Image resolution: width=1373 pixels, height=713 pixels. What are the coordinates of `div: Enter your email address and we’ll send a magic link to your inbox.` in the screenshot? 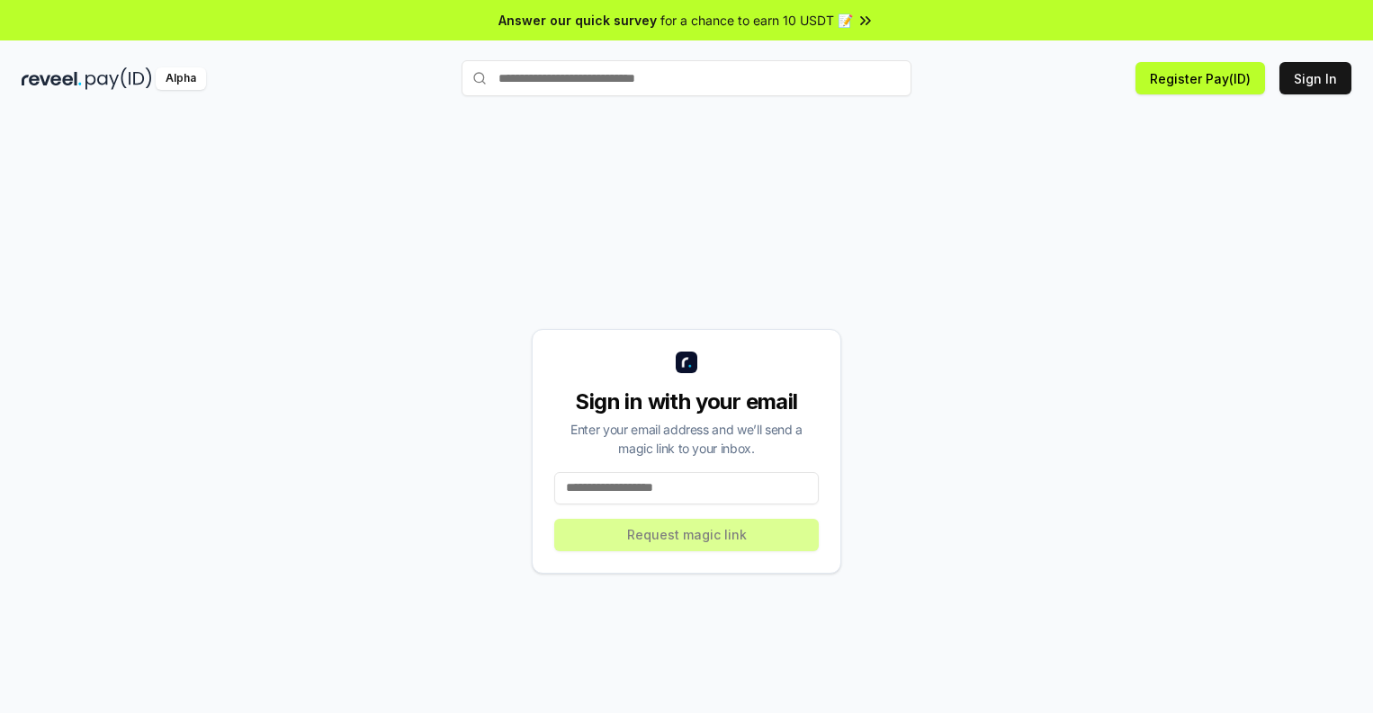 It's located at (686, 439).